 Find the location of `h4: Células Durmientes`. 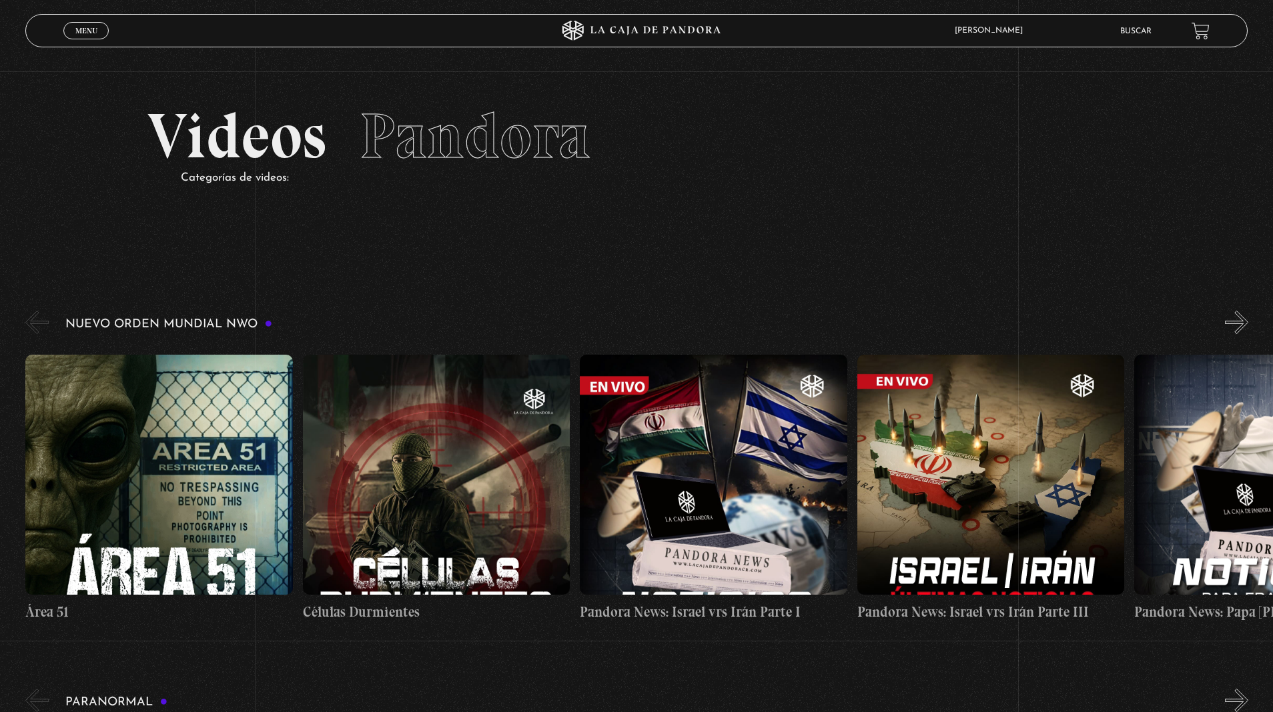

h4: Células Durmientes is located at coordinates (436, 612).